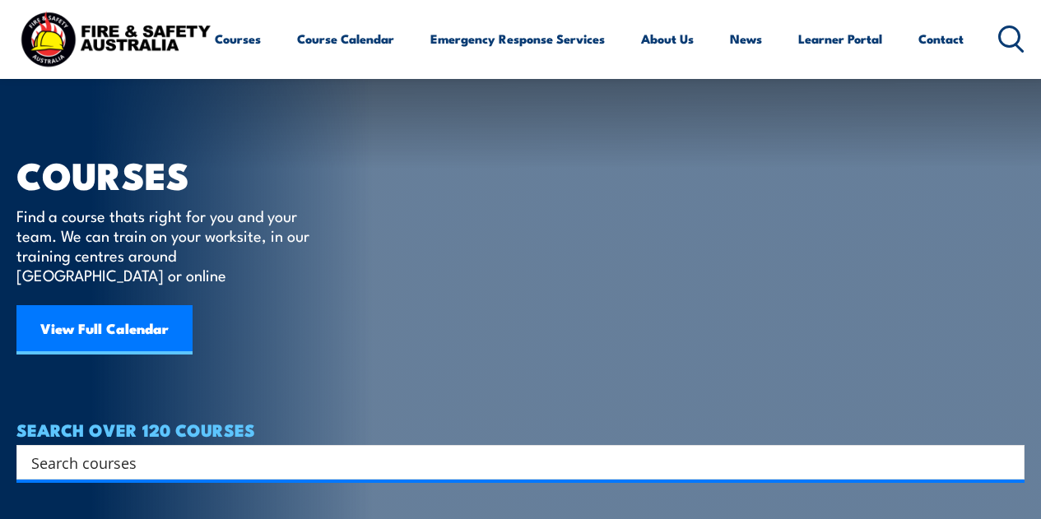 The height and width of the screenshot is (519, 1041). Describe the element at coordinates (745, 39) in the screenshot. I see `a: News` at that location.